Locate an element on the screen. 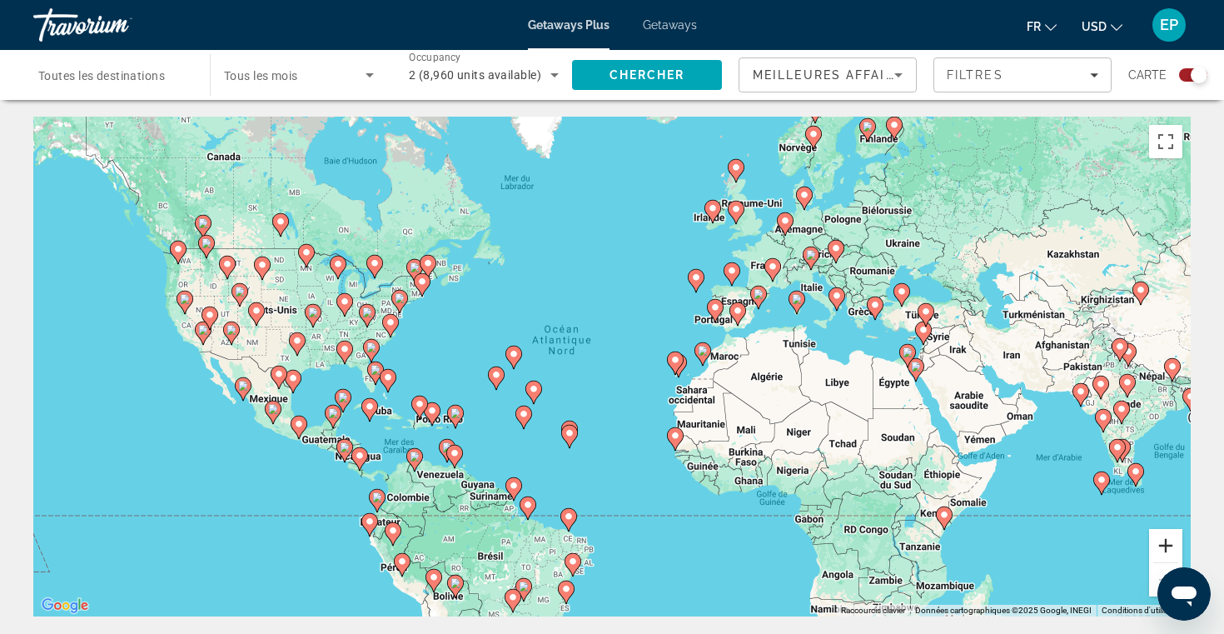 The height and width of the screenshot is (634, 1224). img: Google is located at coordinates (65, 605).